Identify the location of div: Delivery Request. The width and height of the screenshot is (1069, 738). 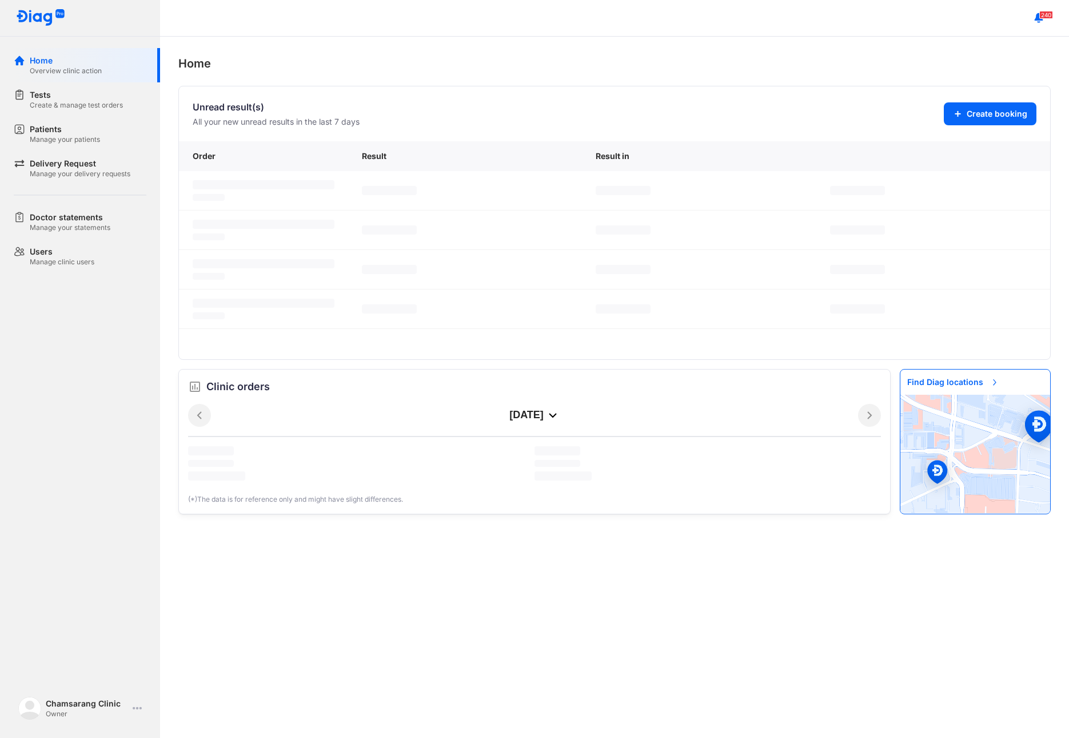
(80, 164).